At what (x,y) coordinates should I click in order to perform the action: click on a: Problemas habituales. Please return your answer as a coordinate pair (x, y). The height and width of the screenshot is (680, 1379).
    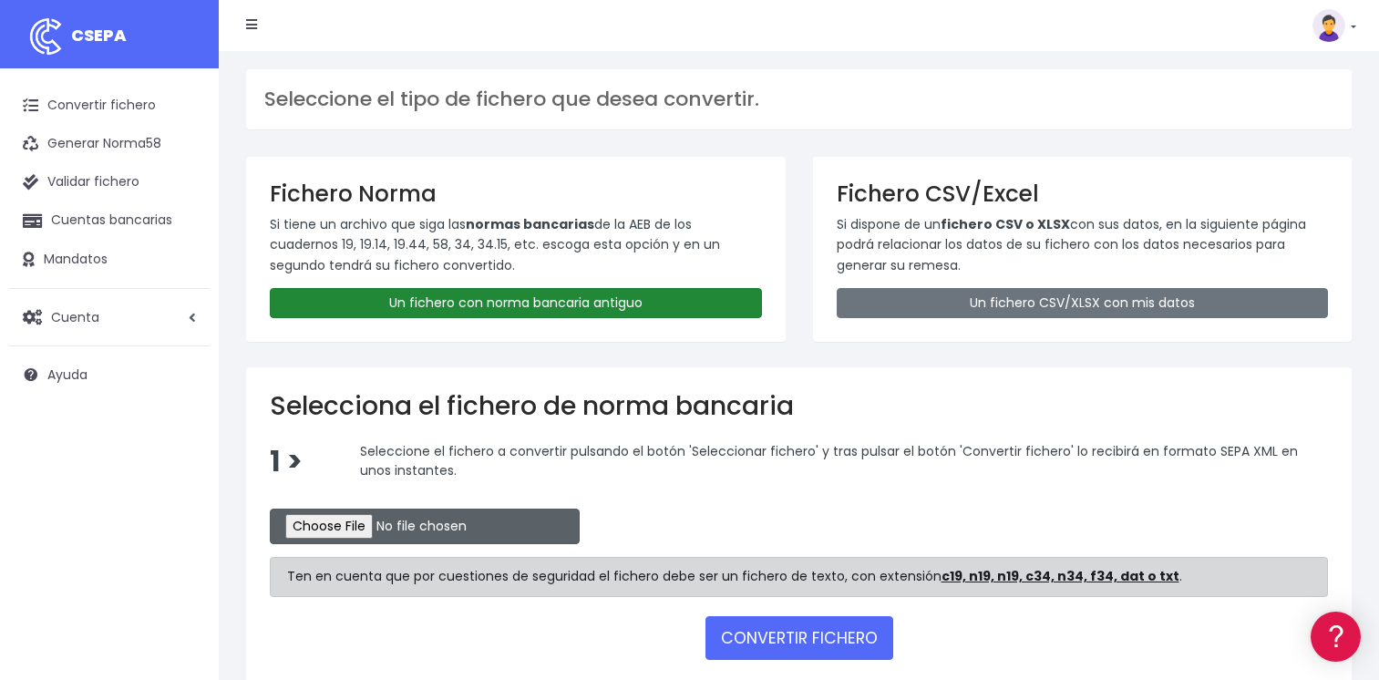
    Looking at the image, I should click on (182, 272).